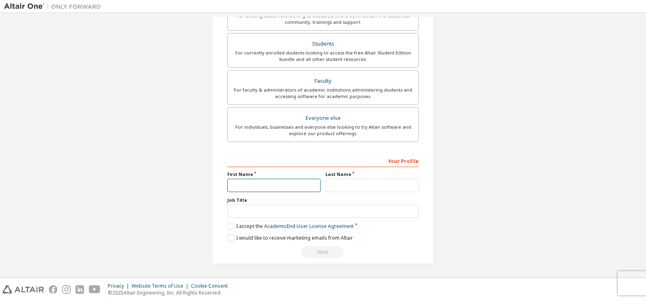  Describe the element at coordinates (323, 44) in the screenshot. I see `div: Students` at that location.